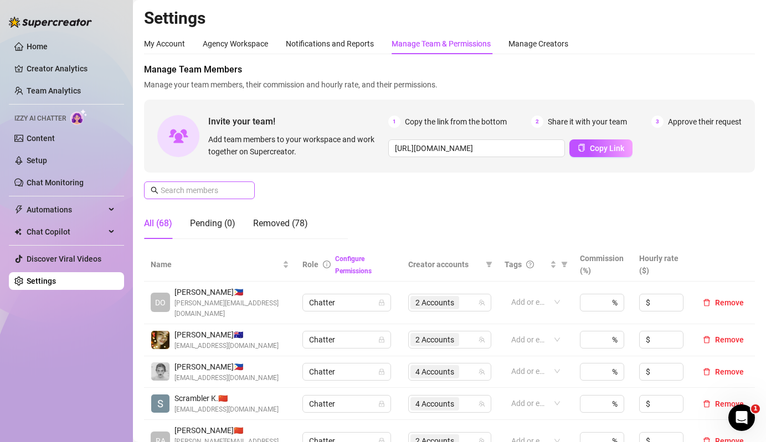 This screenshot has width=766, height=442. I want to click on span: Name, so click(215, 265).